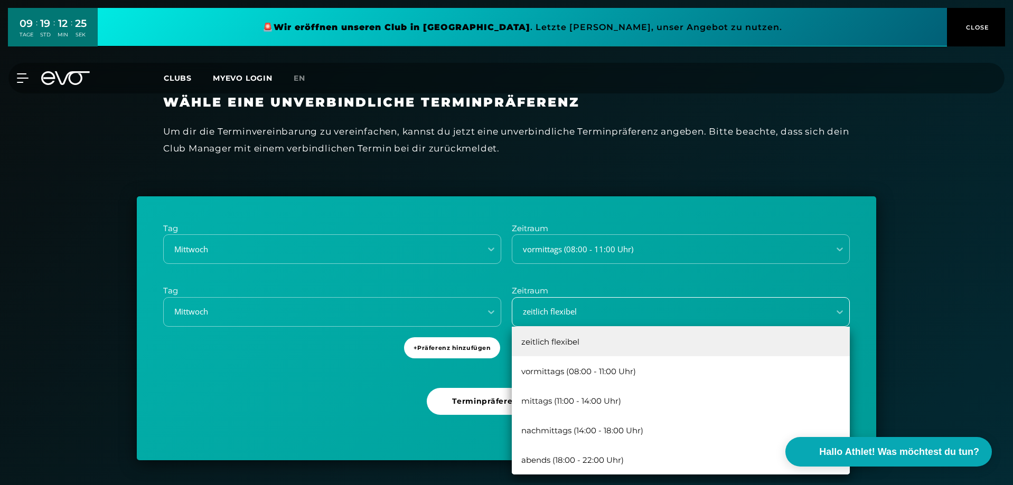 The image size is (1013, 485). I want to click on span: en, so click(299, 78).